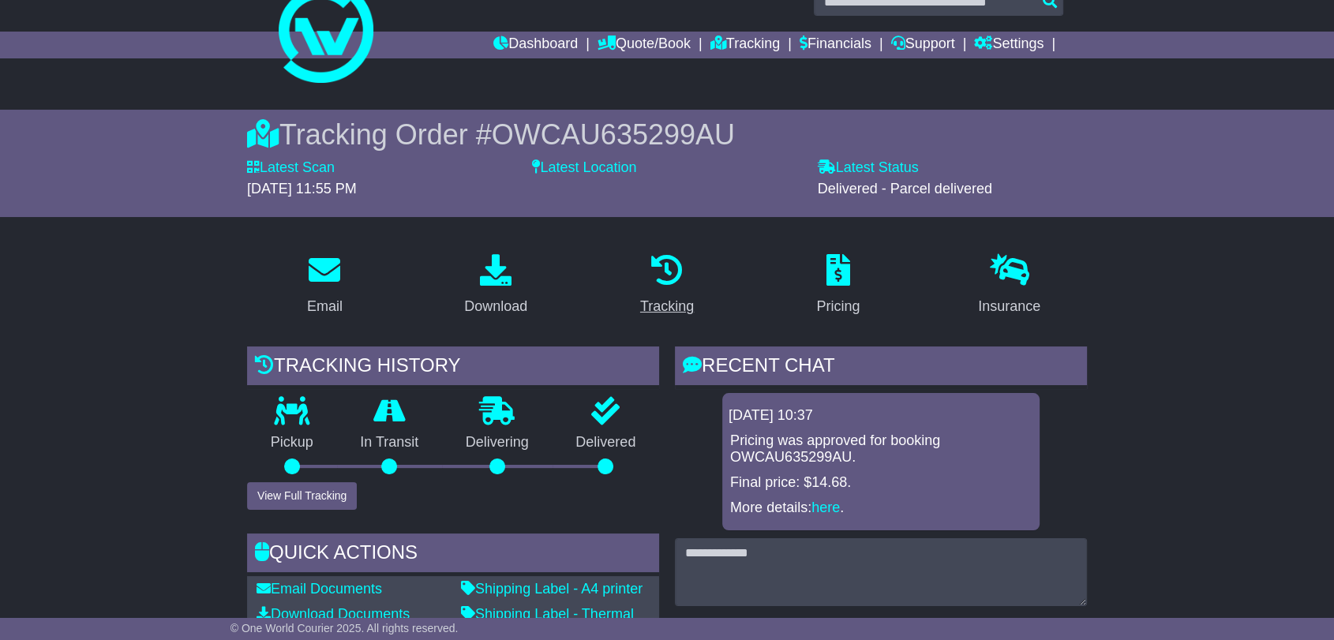 Image resolution: width=1334 pixels, height=640 pixels. What do you see at coordinates (453, 368) in the screenshot?
I see `div: Tracking history` at bounding box center [453, 368].